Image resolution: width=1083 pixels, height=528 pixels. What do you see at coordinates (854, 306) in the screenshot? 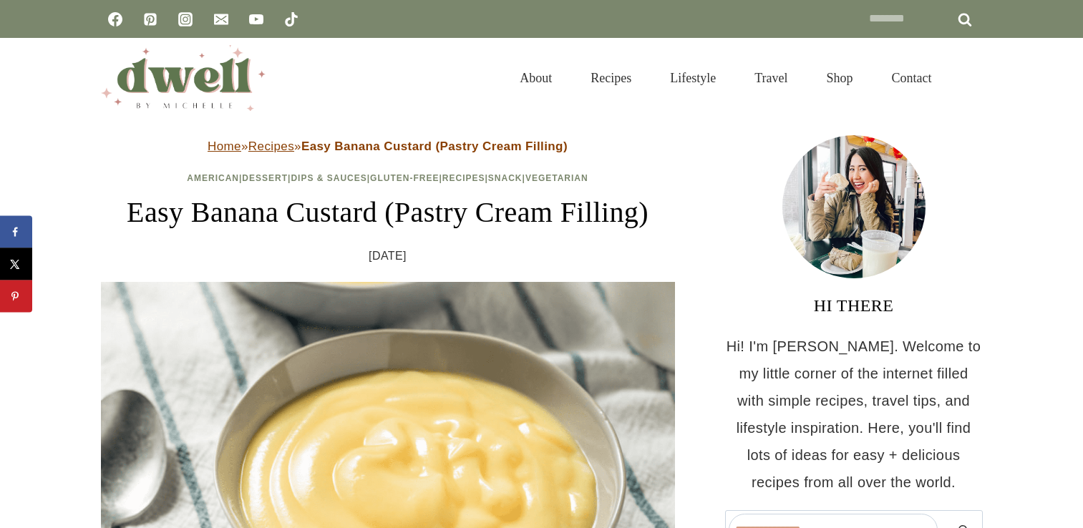
I see `h3: HI THERE` at bounding box center [854, 306].